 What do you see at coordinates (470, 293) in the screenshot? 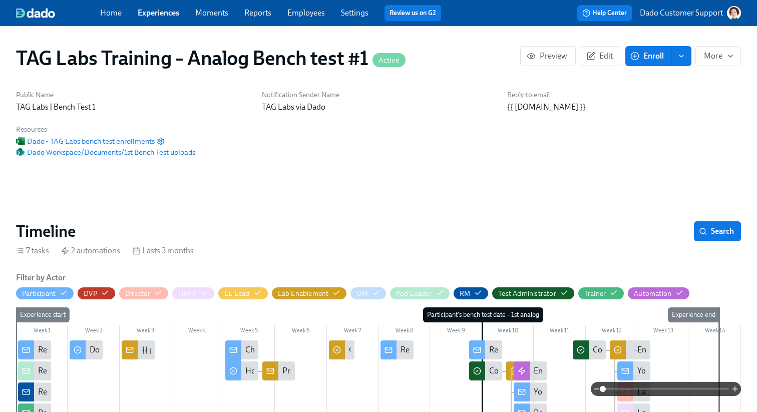
I see `button: RM` at bounding box center [470, 293].